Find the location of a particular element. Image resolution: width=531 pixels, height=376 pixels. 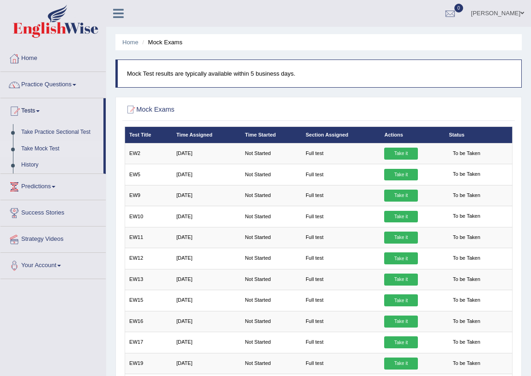

td: EW15 is located at coordinates (148, 301).